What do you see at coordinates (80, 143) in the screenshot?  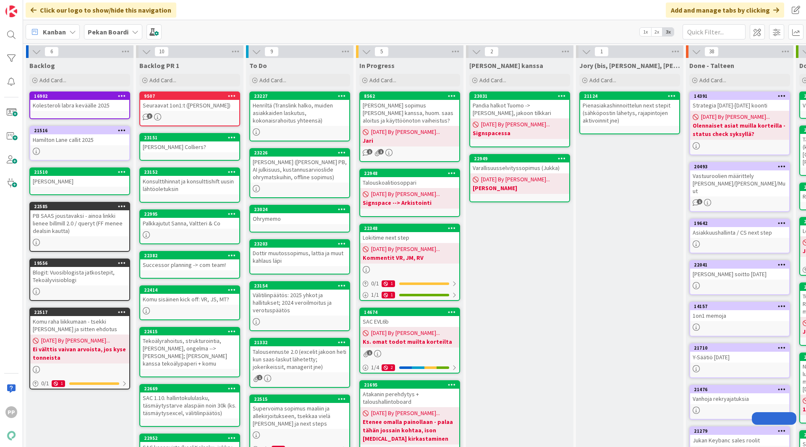 I see `a: 21516Hamilton Lane callit 2025` at bounding box center [80, 143].